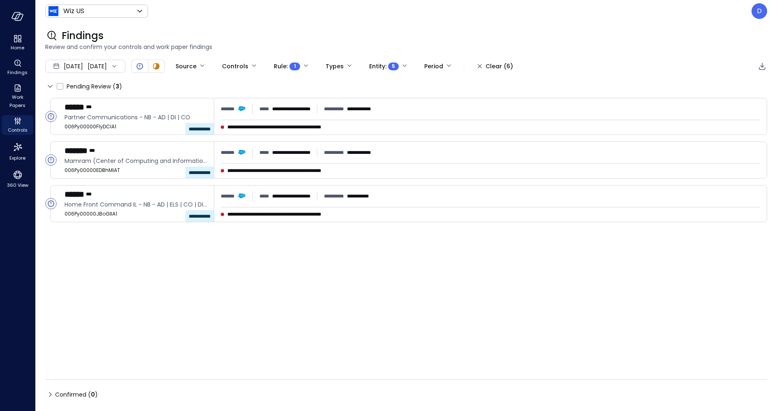 The width and height of the screenshot is (777, 411). What do you see at coordinates (53, 11) in the screenshot?
I see `img: Icon` at bounding box center [53, 11].